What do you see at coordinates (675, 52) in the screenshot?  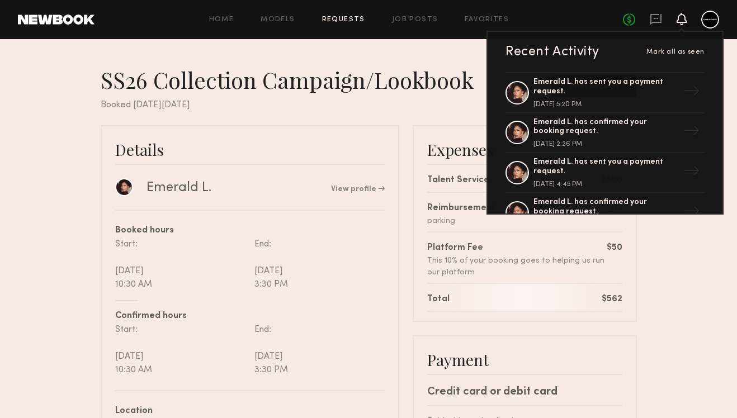 I see `span: Mark all as seen` at bounding box center [675, 52].